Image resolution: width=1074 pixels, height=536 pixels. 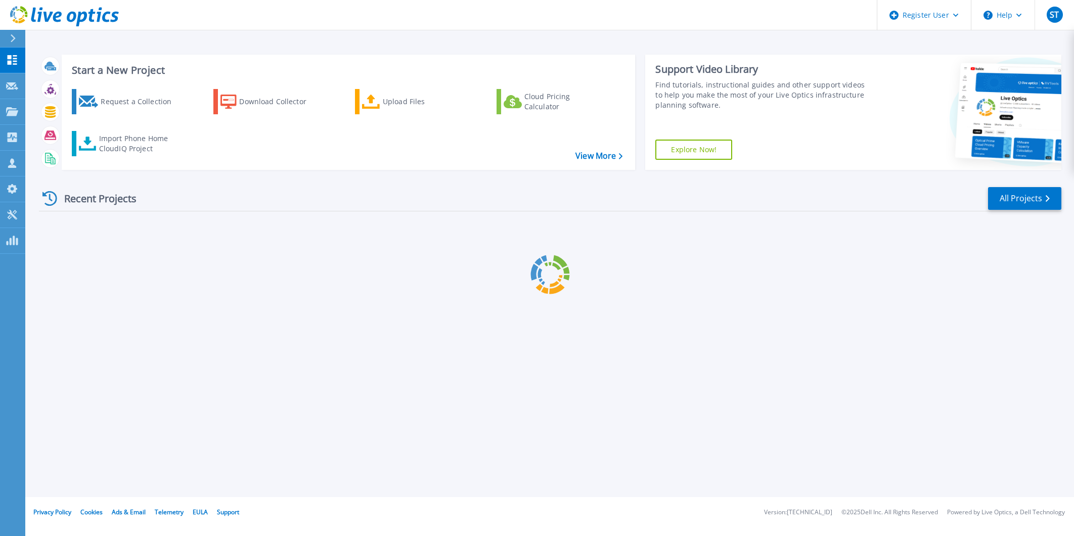 I want to click on span: ST, so click(x=1054, y=15).